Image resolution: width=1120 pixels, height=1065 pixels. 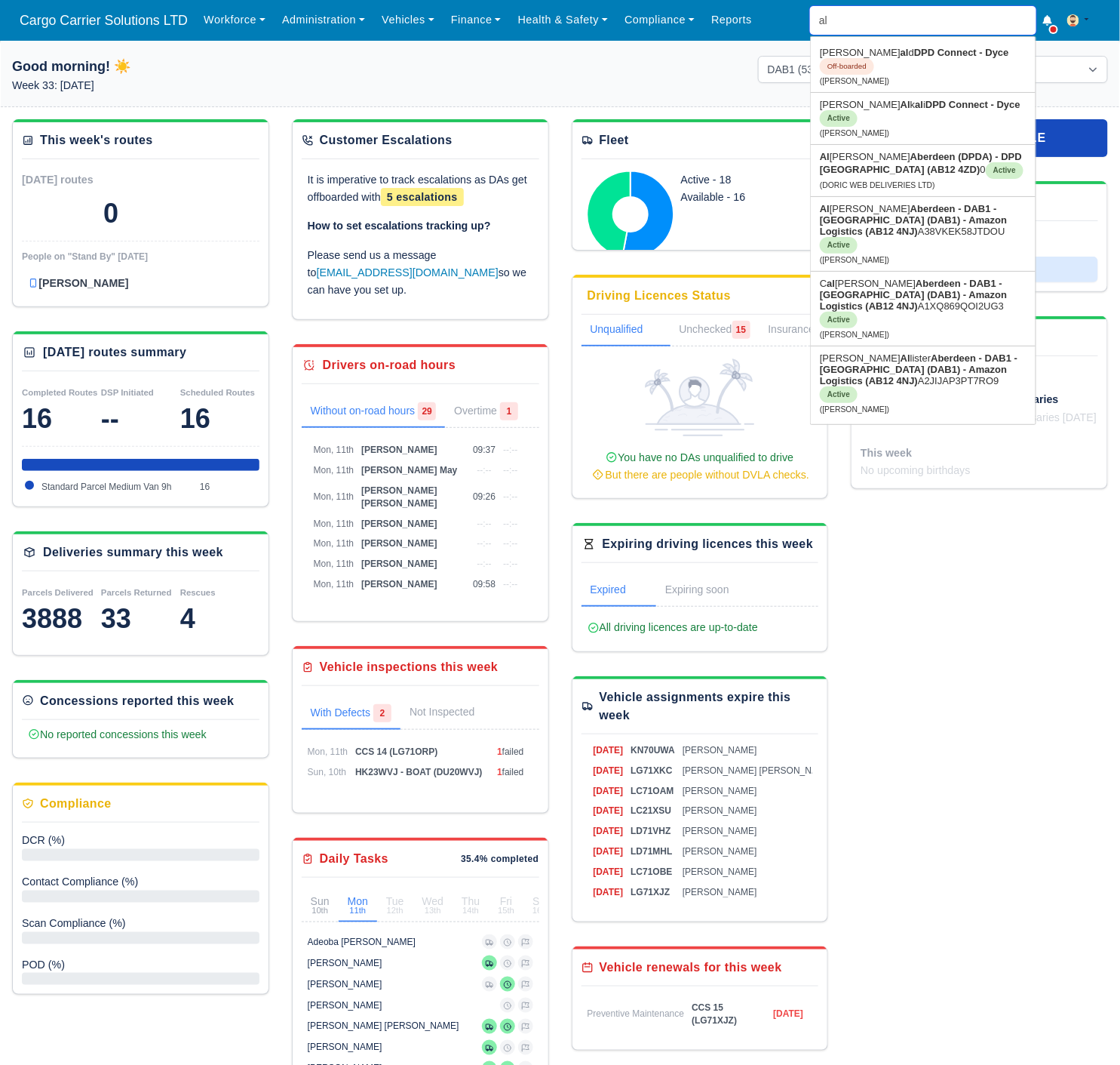 I want to click on div: anniversaries, so click(x=1039, y=397).